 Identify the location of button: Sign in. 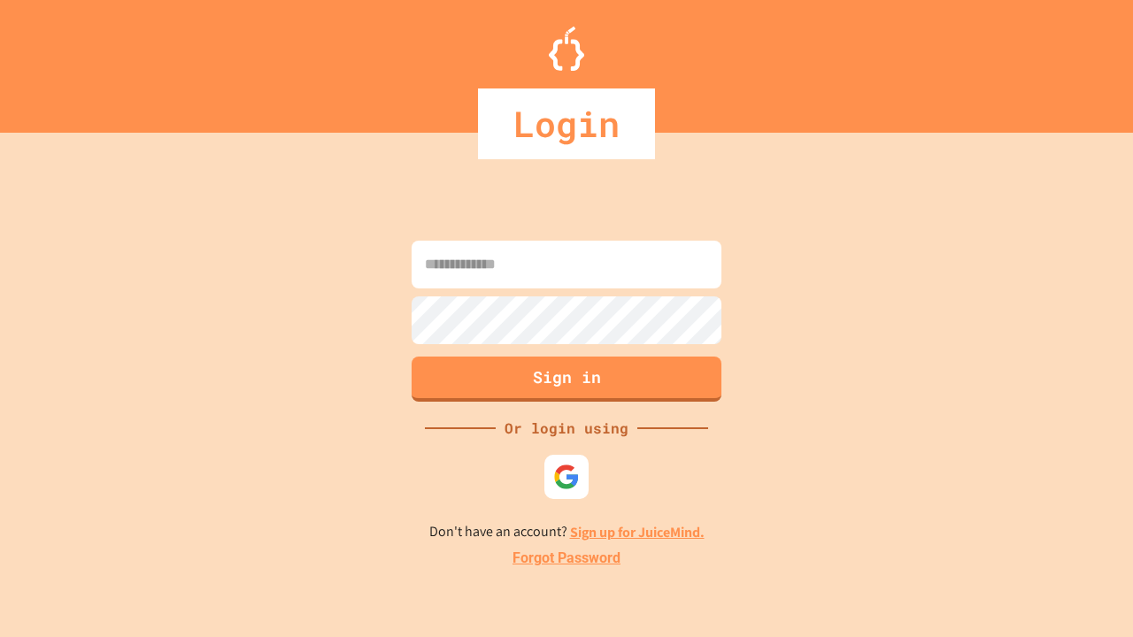
(566, 379).